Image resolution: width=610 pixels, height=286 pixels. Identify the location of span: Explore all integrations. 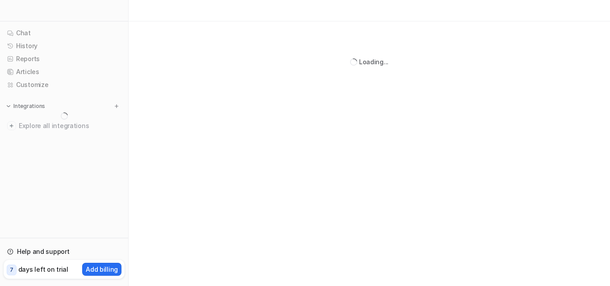
(70, 126).